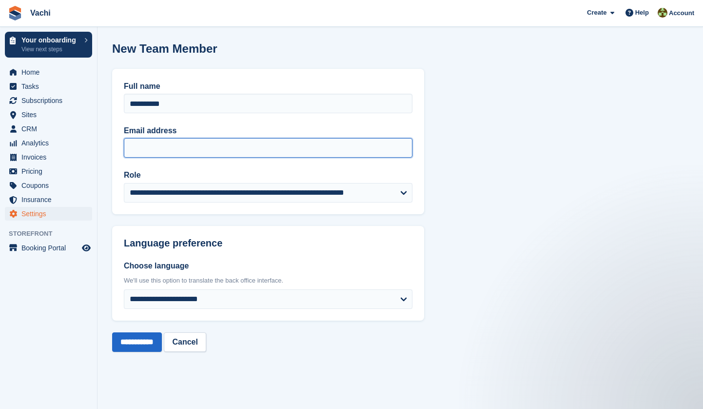 This screenshot has width=703, height=409. What do you see at coordinates (86, 248) in the screenshot?
I see `a: Preview store` at bounding box center [86, 248].